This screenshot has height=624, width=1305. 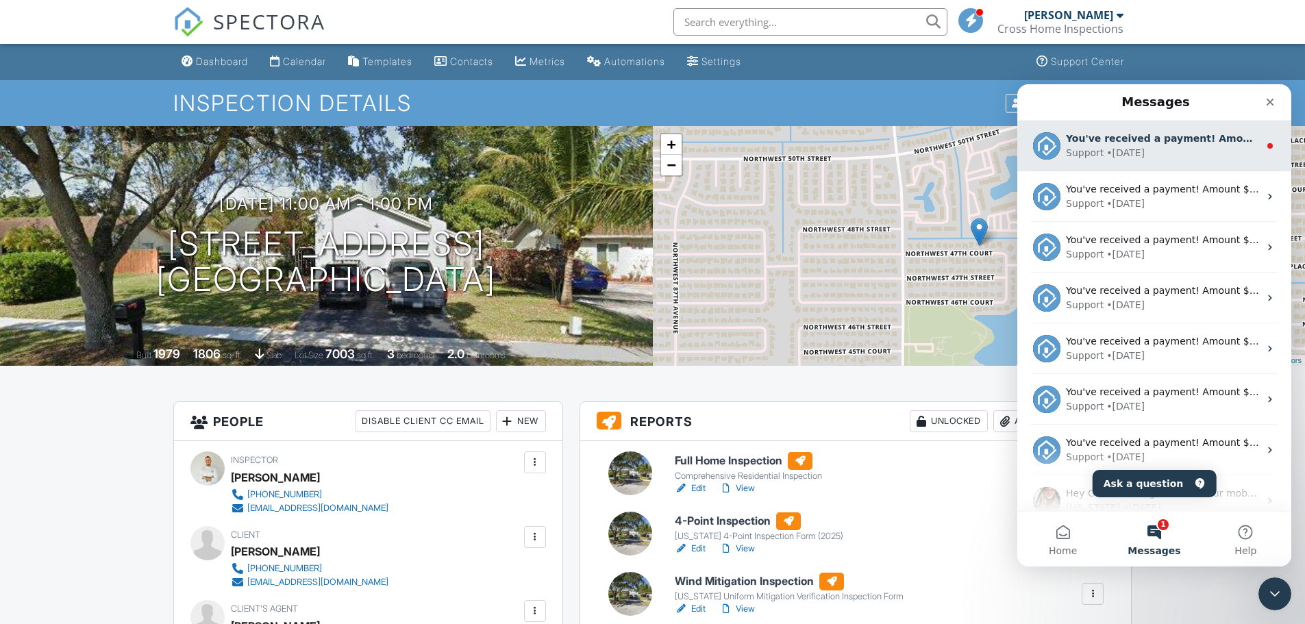 I want to click on a: Calendar, so click(x=298, y=62).